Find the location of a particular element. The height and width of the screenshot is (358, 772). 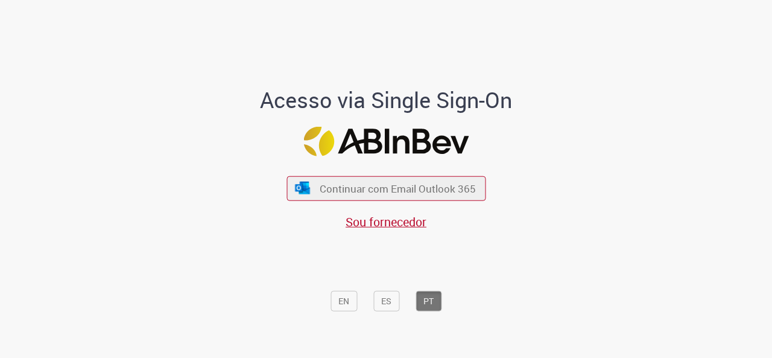

button: ícone Azure/Microsoft 360 Continuar com Email Outlook 365 is located at coordinates (386, 188).